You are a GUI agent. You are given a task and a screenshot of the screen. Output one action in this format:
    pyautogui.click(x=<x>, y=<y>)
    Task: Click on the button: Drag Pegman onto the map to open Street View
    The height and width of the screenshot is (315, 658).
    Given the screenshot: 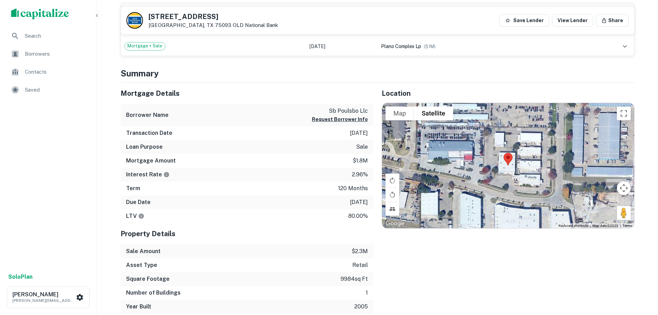 What is the action you would take?
    pyautogui.click(x=624, y=213)
    